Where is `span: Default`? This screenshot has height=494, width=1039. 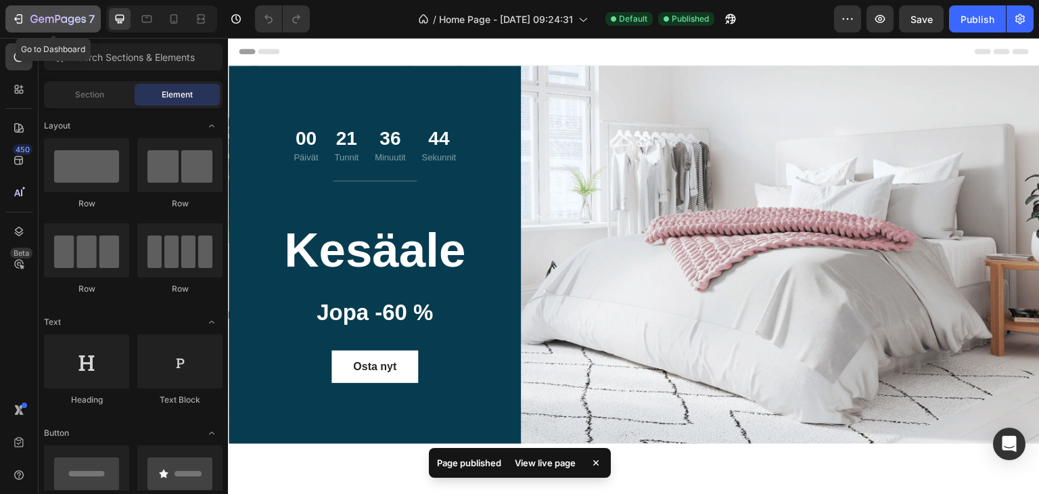 span: Default is located at coordinates (633, 19).